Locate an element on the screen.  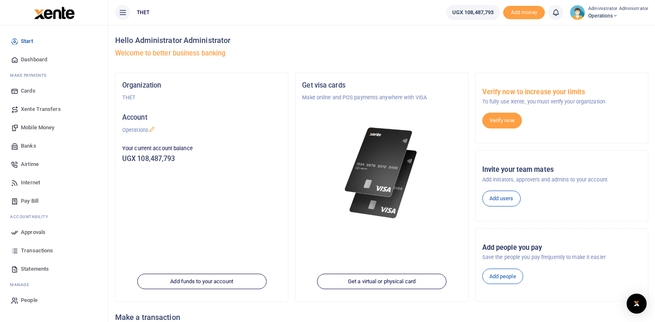
a: Add money is located at coordinates (524, 12).